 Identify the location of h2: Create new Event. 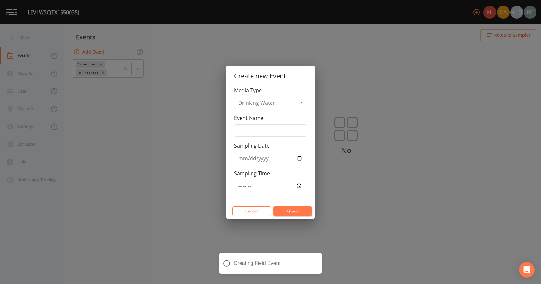
(271, 76).